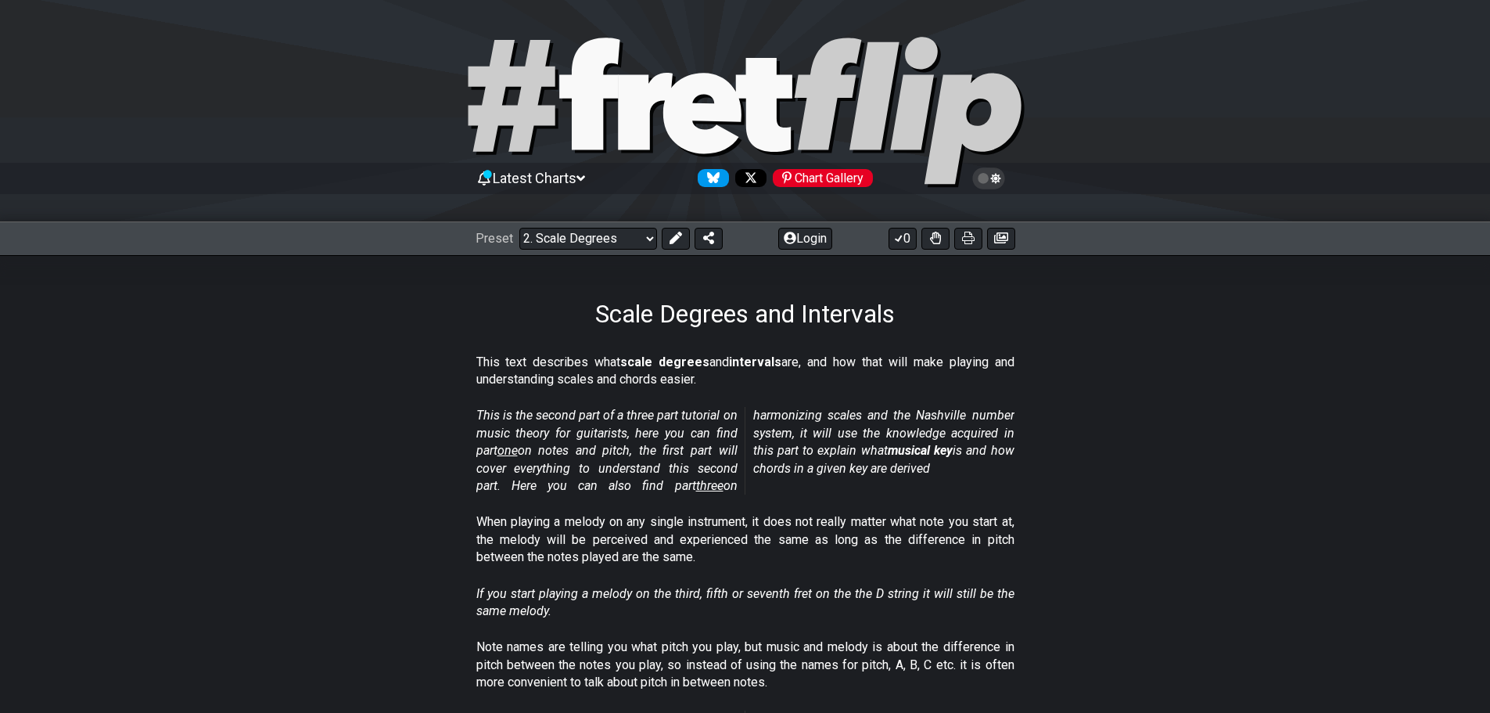 This screenshot has height=713, width=1490. Describe the element at coordinates (748, 178) in the screenshot. I see `a: Follow #fretflip at X` at that location.